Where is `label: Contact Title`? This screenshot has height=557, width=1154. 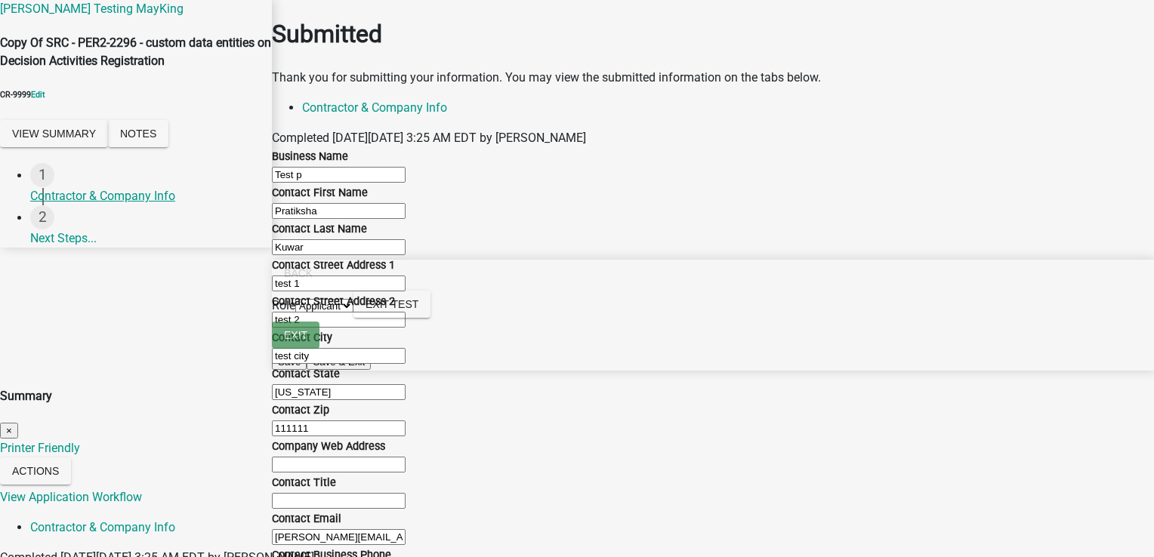
label: Contact Title is located at coordinates (304, 483).